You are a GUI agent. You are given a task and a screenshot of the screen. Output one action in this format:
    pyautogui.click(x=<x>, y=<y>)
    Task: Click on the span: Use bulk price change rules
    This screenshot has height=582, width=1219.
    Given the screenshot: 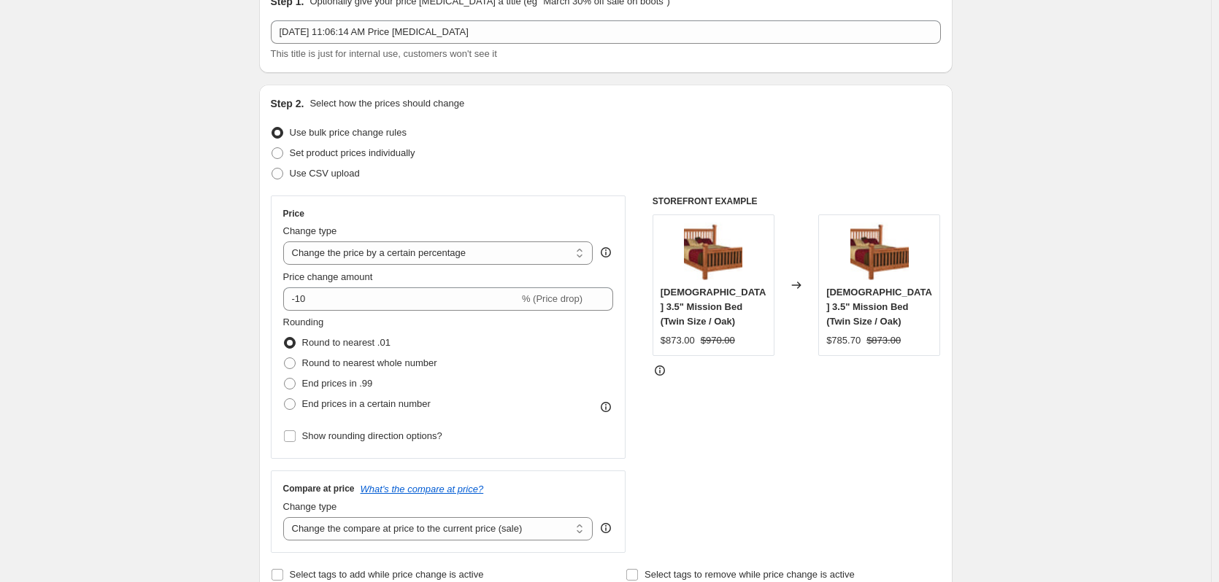 What is the action you would take?
    pyautogui.click(x=348, y=132)
    